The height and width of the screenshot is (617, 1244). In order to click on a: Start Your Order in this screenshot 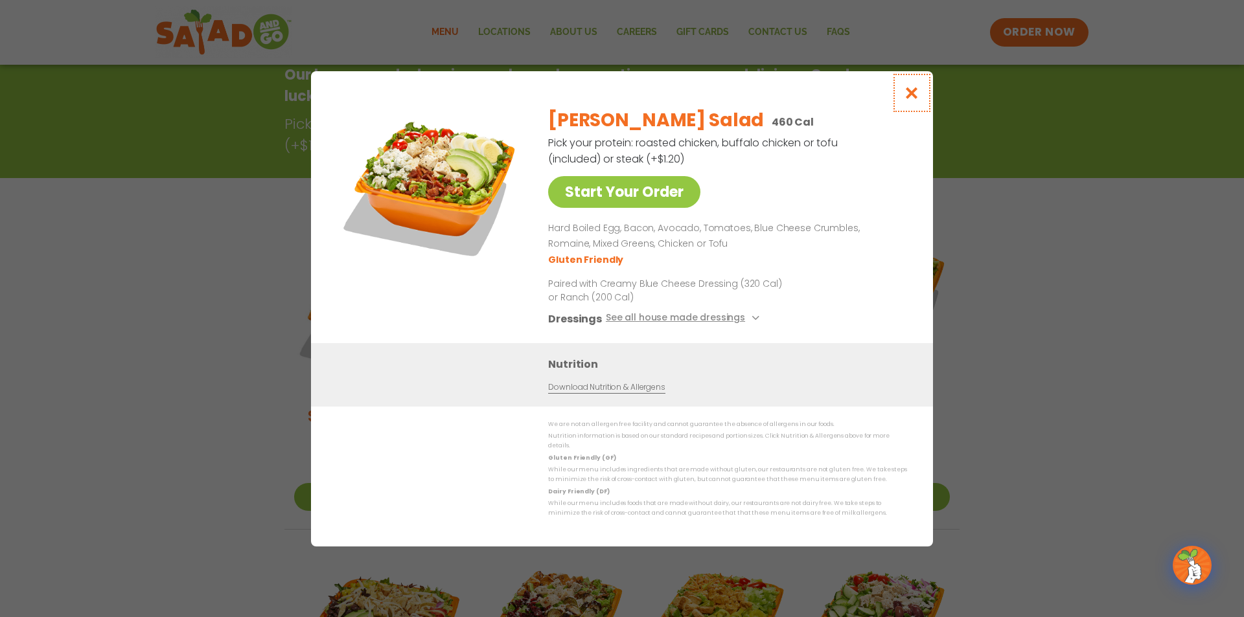, I will do `click(624, 192)`.